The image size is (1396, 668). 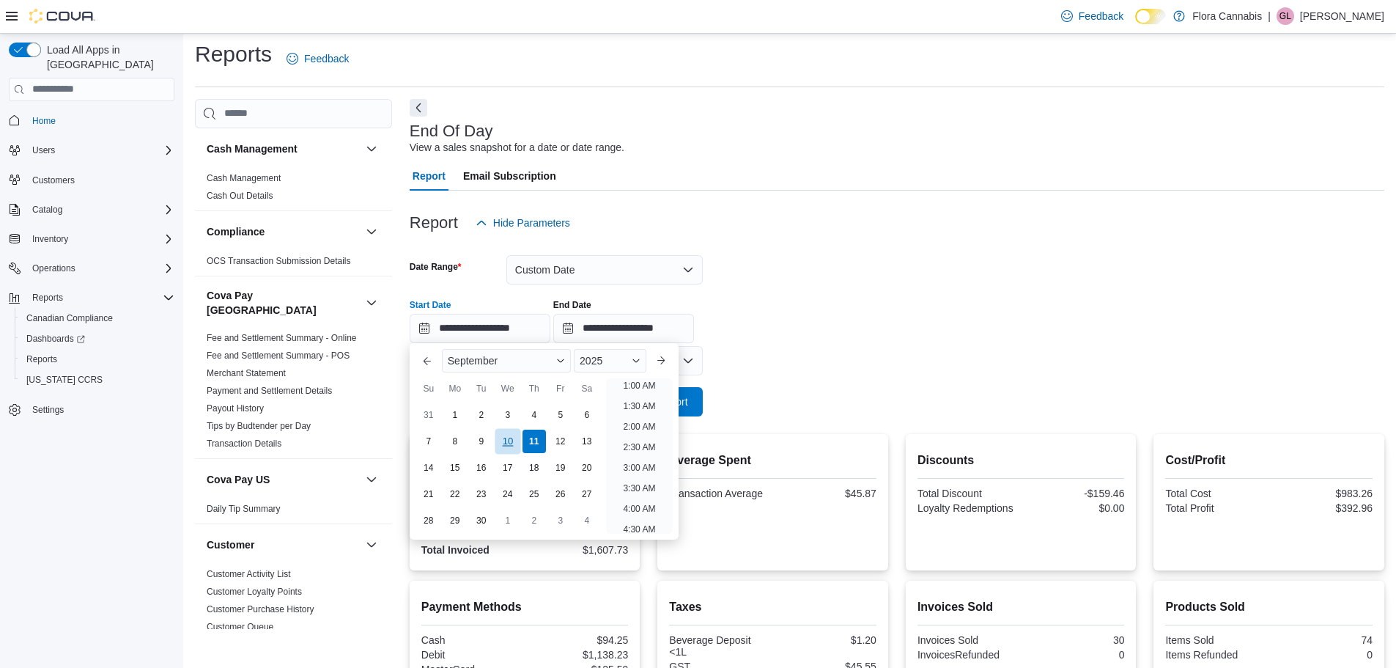 I want to click on div: Beverage Deposit <1L, so click(x=719, y=646).